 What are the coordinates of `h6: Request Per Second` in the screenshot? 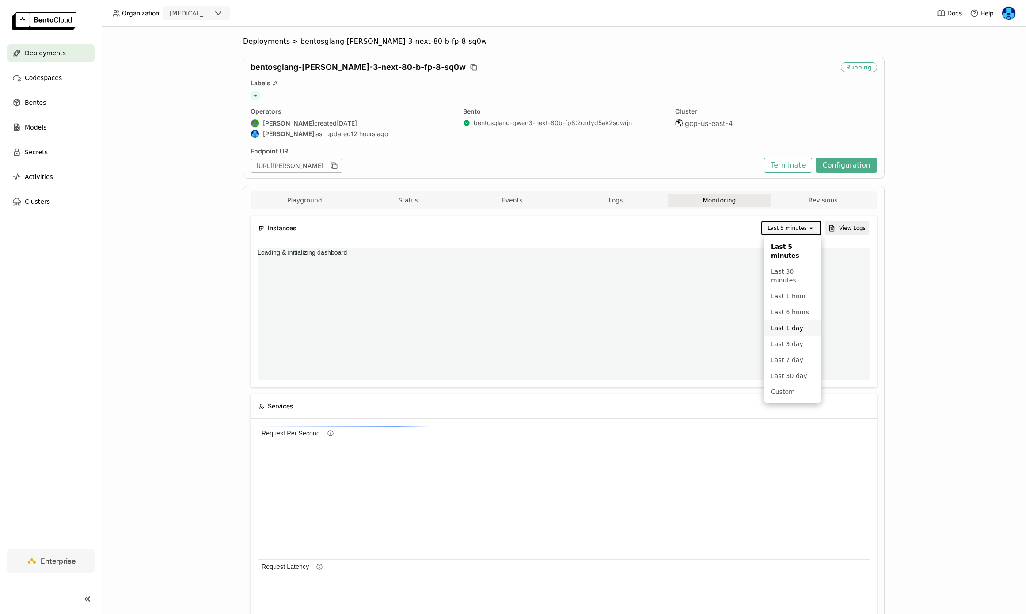 It's located at (33, 8).